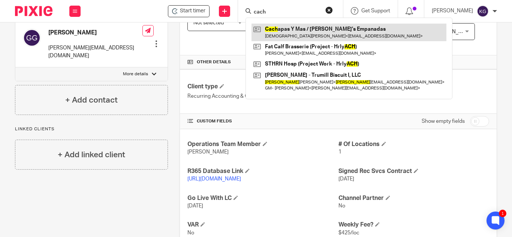 The height and width of the screenshot is (237, 512). I want to click on span: $425/loc, so click(349, 233).